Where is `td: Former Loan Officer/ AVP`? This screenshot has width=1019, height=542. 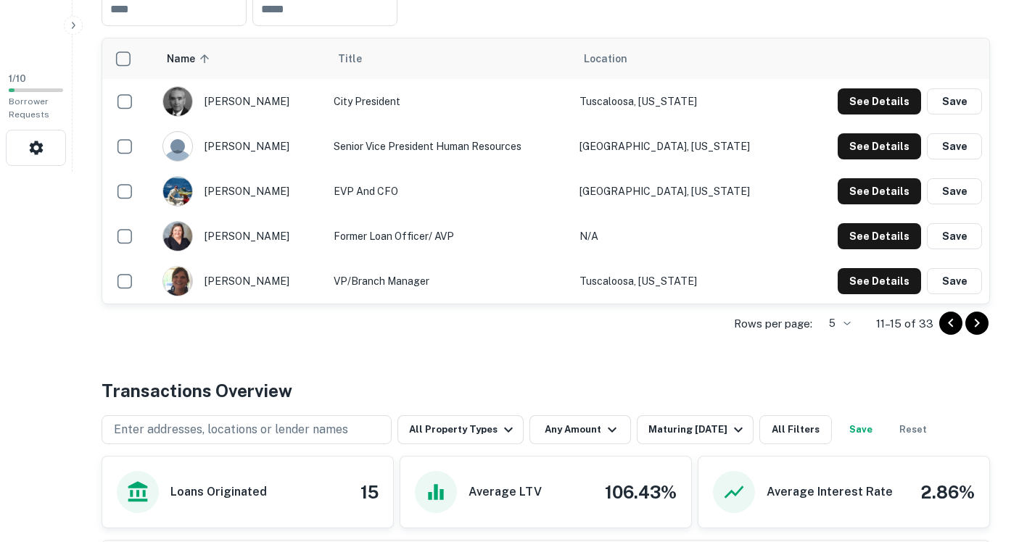
td: Former Loan Officer/ AVP is located at coordinates (449, 236).